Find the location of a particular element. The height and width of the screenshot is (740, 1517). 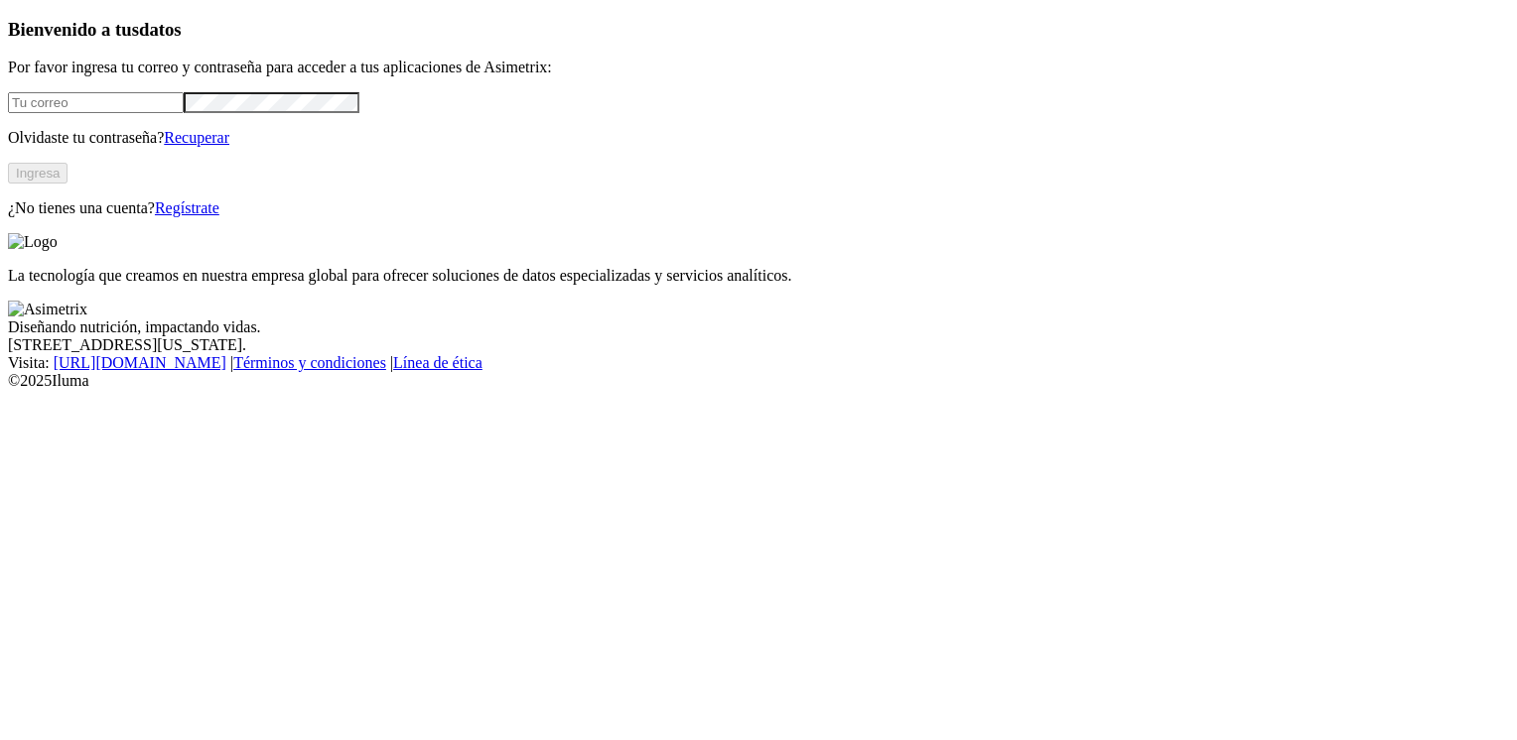

span: datos is located at coordinates (160, 29).